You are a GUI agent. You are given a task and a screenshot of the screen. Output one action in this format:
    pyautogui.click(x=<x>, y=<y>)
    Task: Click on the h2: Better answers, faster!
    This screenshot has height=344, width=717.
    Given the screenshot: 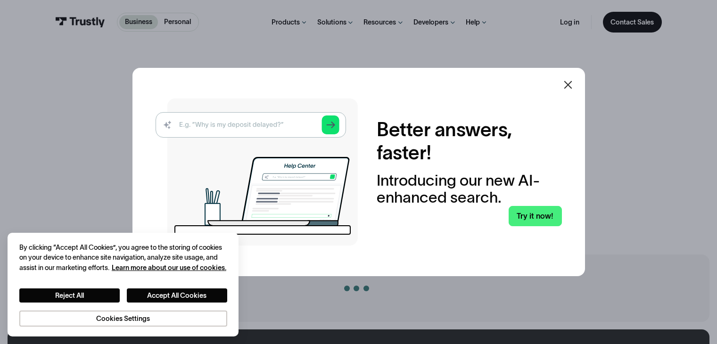 What is the action you would take?
    pyautogui.click(x=469, y=141)
    